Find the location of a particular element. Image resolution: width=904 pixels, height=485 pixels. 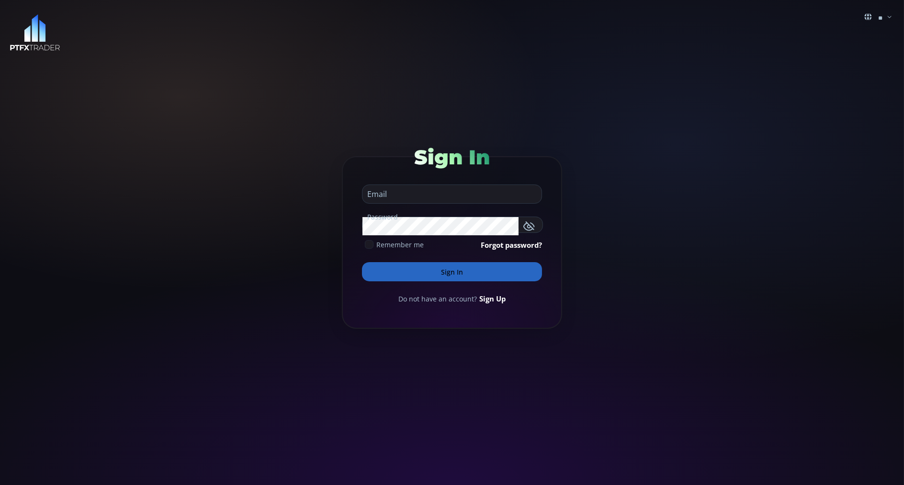

img: LOGO is located at coordinates (35, 33).